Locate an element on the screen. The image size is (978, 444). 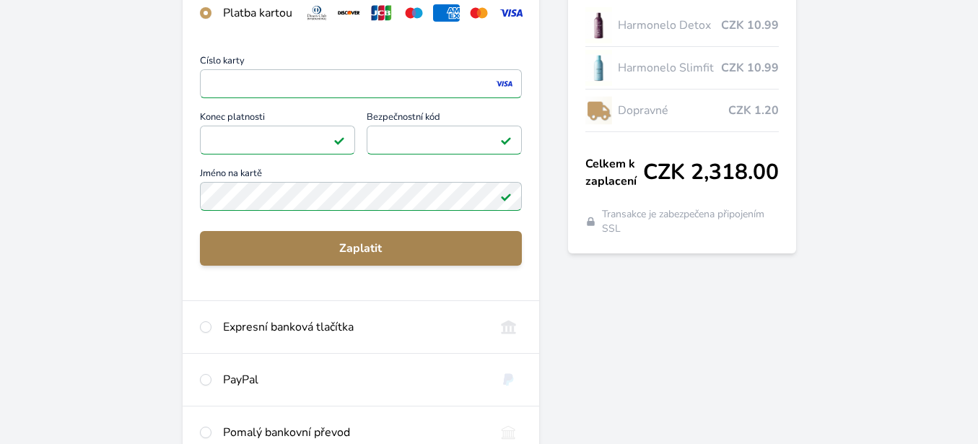
img: visa is located at coordinates (504, 84).